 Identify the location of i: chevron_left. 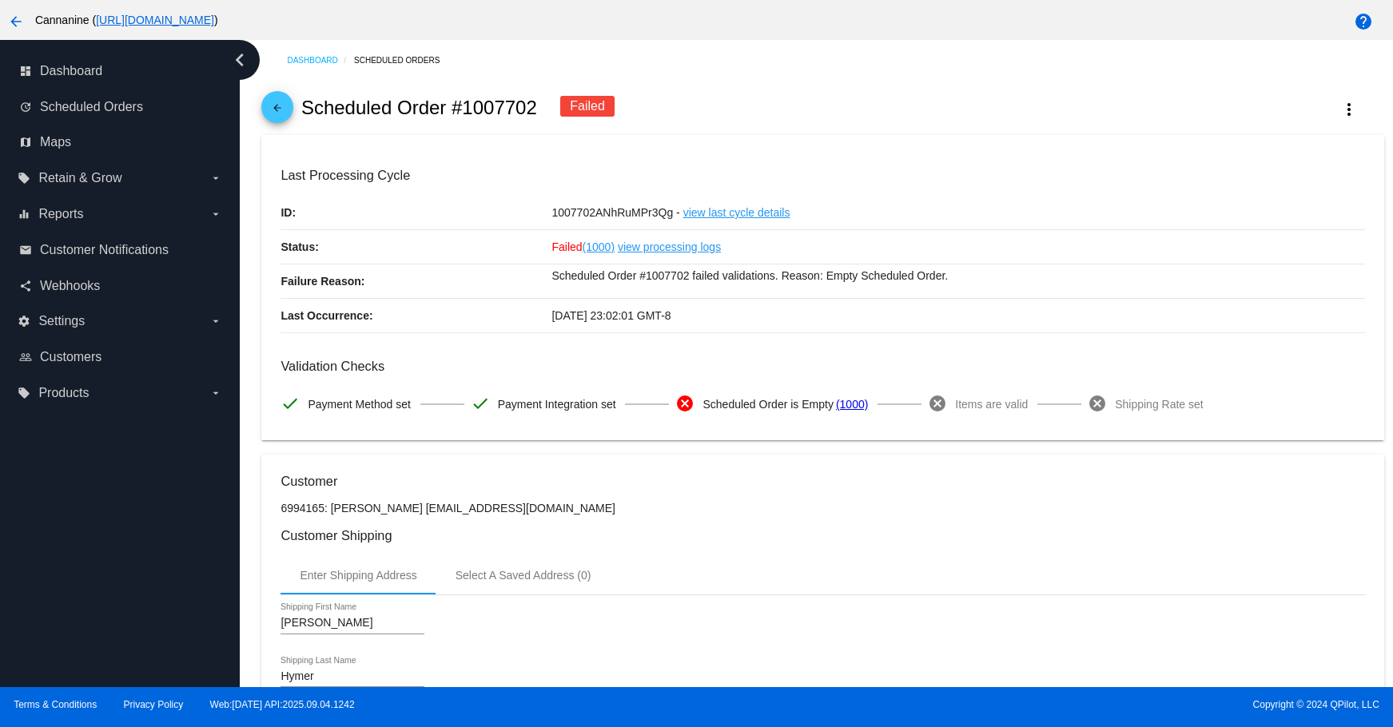
(240, 60).